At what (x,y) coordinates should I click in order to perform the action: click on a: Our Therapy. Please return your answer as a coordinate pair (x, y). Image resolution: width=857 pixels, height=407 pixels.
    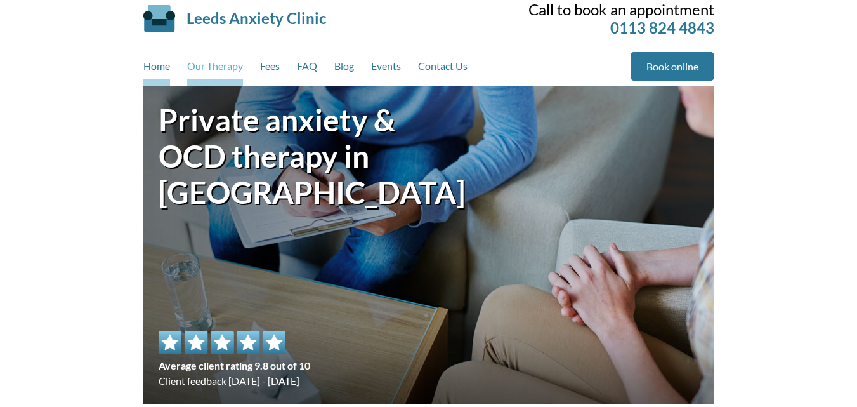
    Looking at the image, I should click on (215, 69).